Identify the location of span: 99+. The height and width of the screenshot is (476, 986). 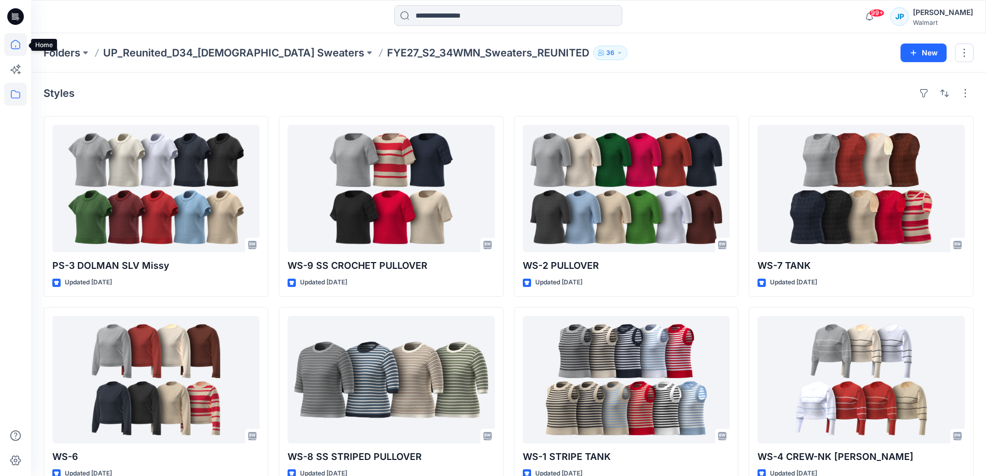
(877, 13).